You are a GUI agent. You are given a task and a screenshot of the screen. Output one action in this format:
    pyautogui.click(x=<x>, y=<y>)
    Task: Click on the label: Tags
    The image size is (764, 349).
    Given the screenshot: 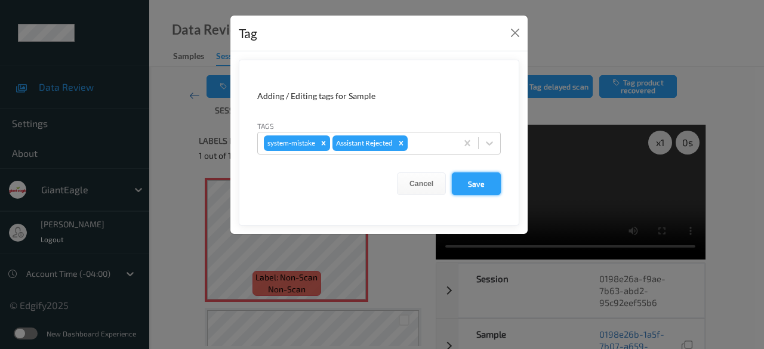 What is the action you would take?
    pyautogui.click(x=265, y=126)
    